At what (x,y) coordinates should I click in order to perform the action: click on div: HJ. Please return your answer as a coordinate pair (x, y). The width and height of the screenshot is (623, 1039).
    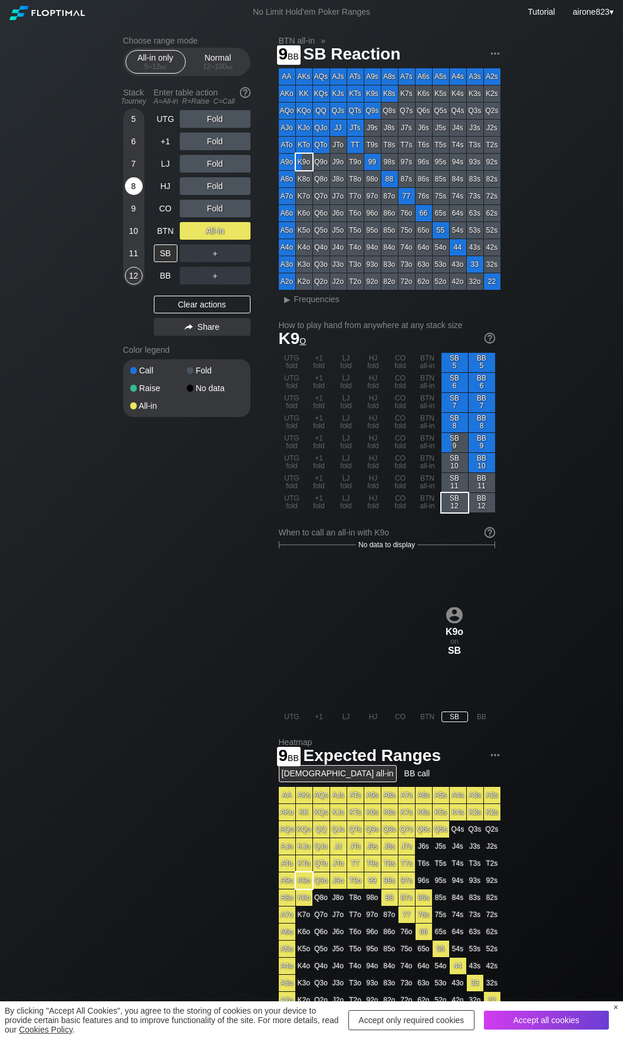
    Looking at the image, I should click on (166, 186).